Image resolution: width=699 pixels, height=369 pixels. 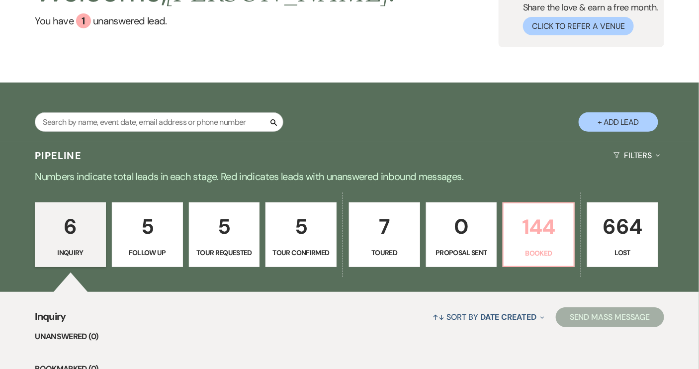 I want to click on span: Date Created, so click(x=508, y=317).